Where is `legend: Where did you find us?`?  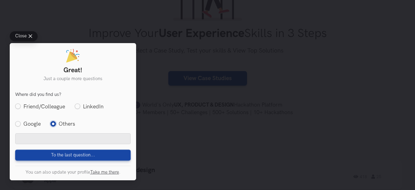 legend: Where did you find us? is located at coordinates (38, 94).